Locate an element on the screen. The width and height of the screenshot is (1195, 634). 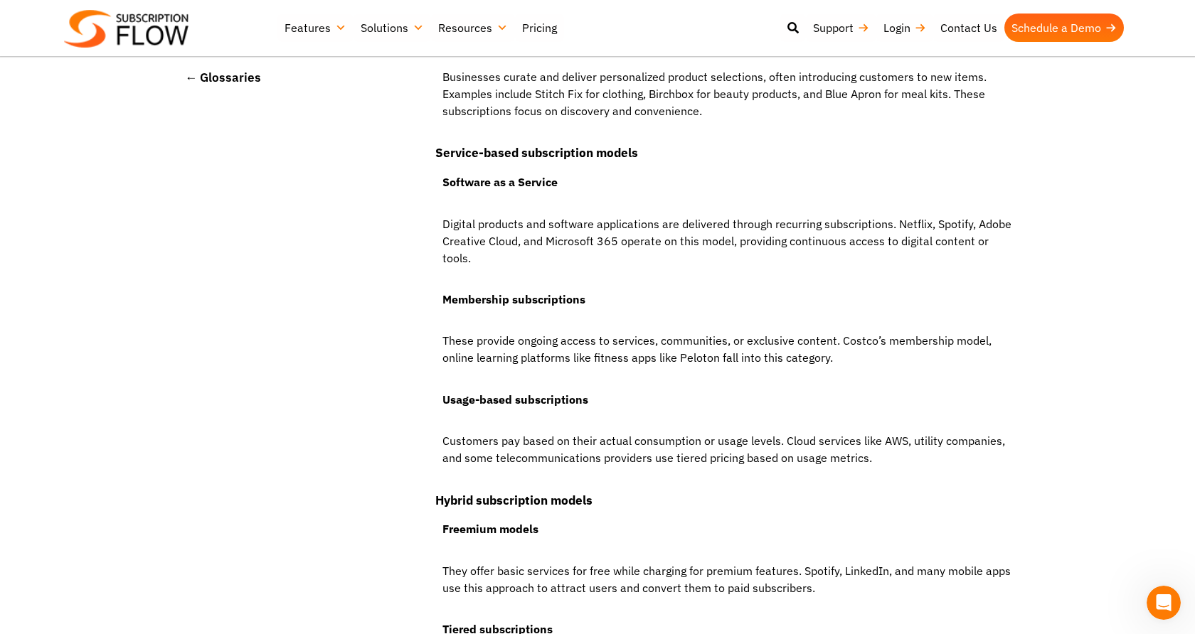
p: Digital products and software applications are delivered through recurring subscriptions. Netflix... is located at coordinates (726, 248).